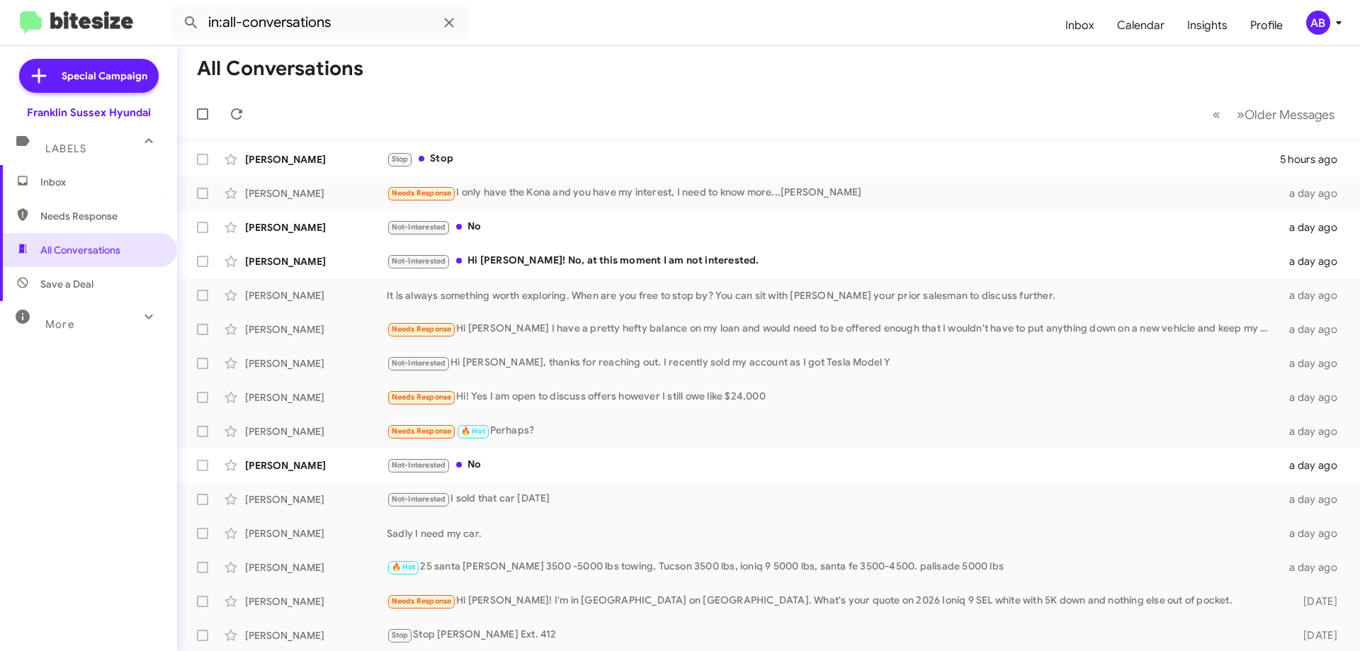  What do you see at coordinates (834, 295) in the screenshot?
I see `div: It is always something worth exploring. When are you free to stop by? You can sit with [PERSON_NA...` at bounding box center [834, 295].